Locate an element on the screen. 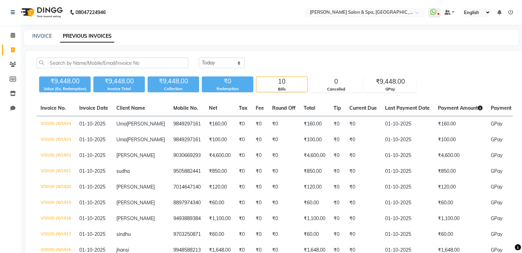 This screenshot has width=522, height=253. span: sindhu is located at coordinates (124, 235).